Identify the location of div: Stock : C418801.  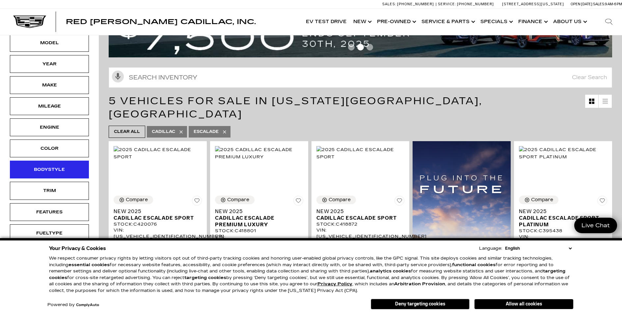
(259, 231).